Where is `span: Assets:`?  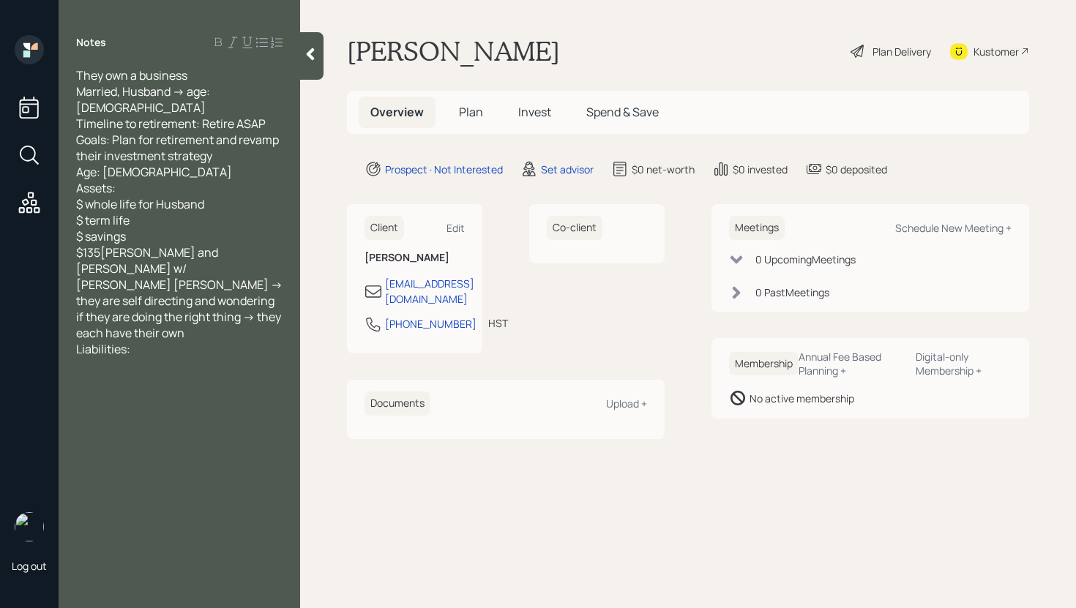
span: Assets: is located at coordinates (96, 188).